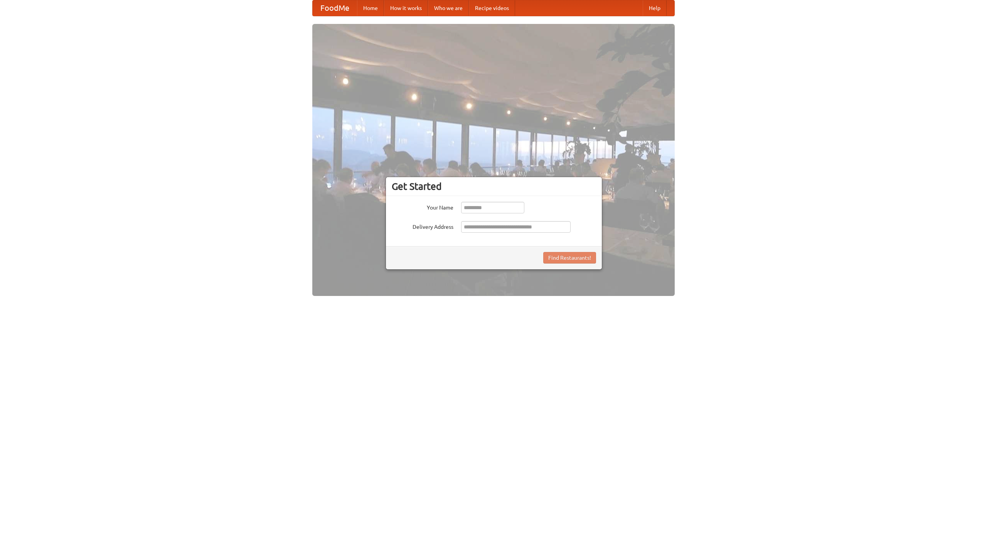  Describe the element at coordinates (423, 226) in the screenshot. I see `label: Delivery Address` at that location.